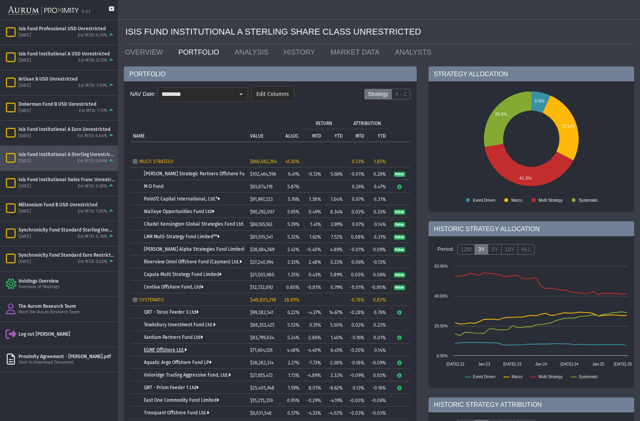  What do you see at coordinates (92, 237) in the screenshot?
I see `div: Est MTD: 0.78%` at bounding box center [92, 237].